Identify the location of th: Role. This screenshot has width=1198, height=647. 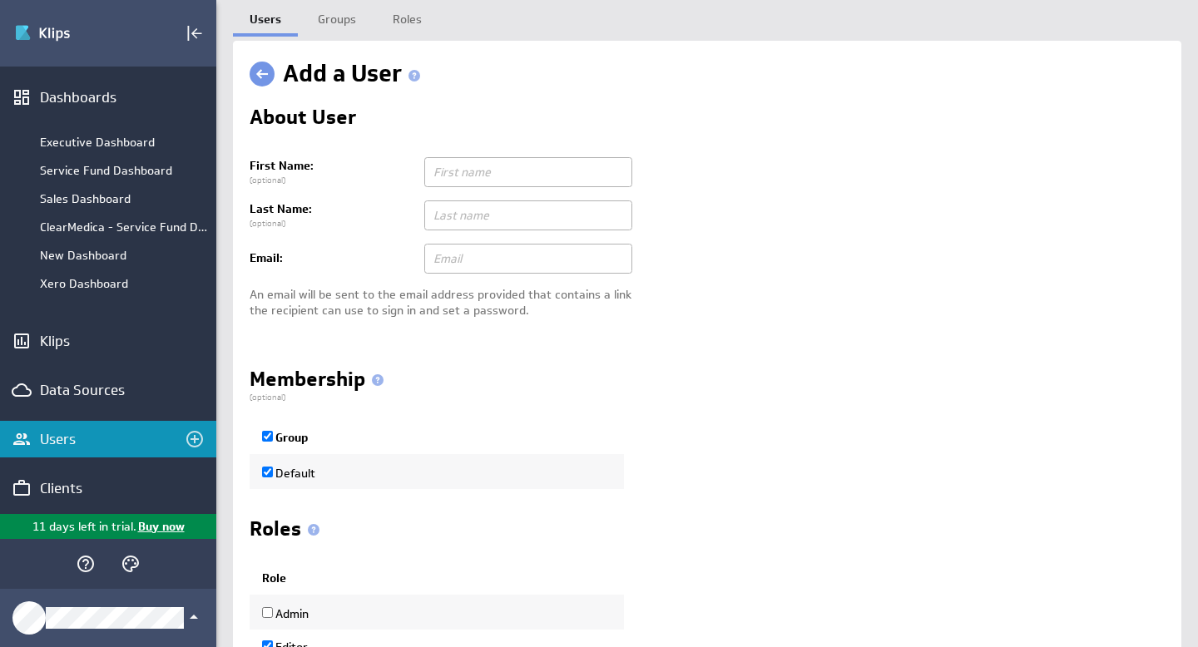
(437, 579).